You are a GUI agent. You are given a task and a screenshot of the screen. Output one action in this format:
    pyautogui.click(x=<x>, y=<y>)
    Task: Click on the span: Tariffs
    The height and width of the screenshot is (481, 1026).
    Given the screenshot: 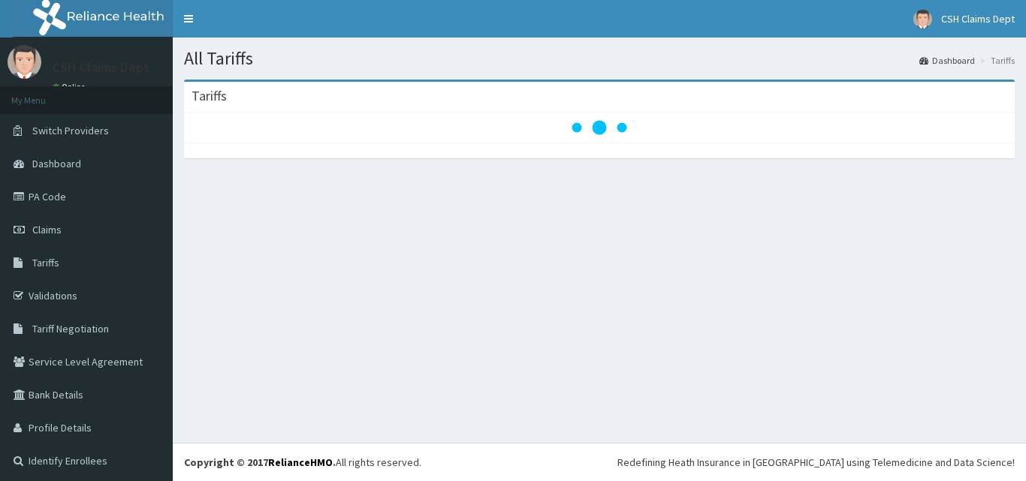 What is the action you would take?
    pyautogui.click(x=46, y=263)
    